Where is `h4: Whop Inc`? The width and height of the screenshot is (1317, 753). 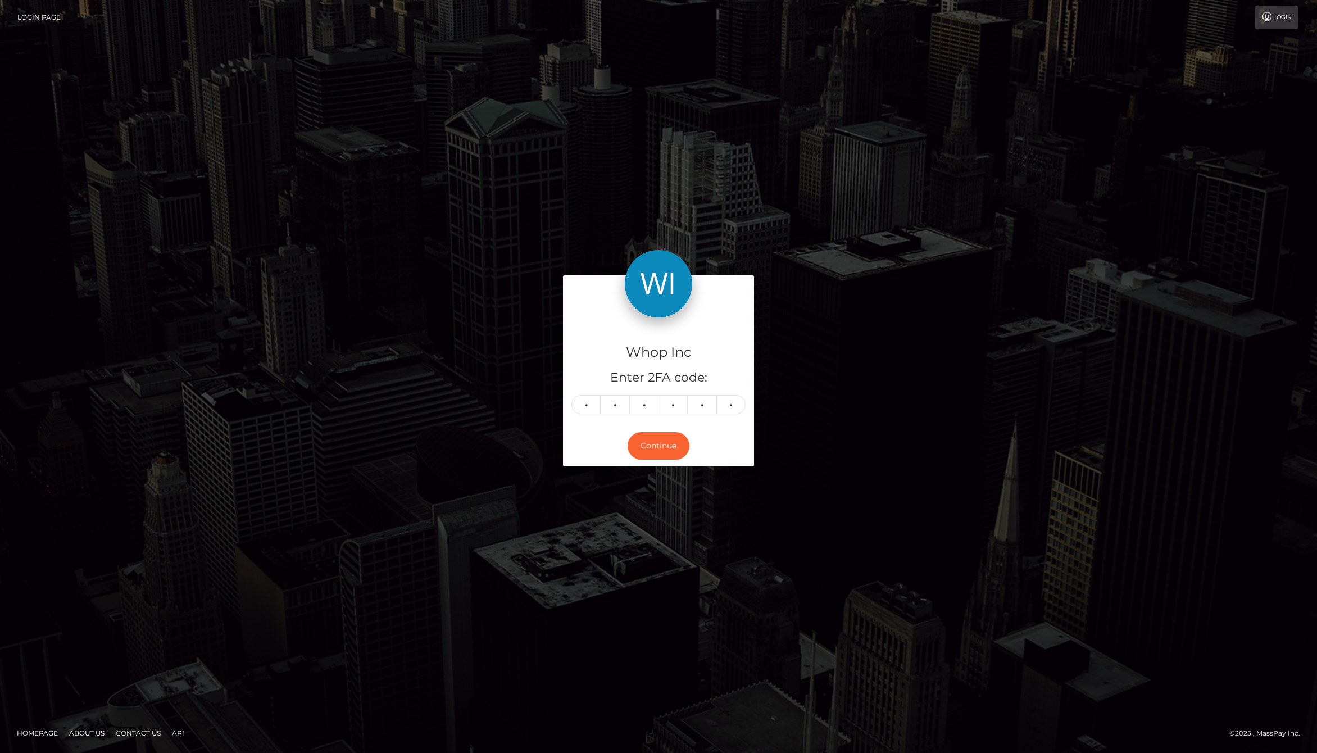
h4: Whop Inc is located at coordinates (659, 352).